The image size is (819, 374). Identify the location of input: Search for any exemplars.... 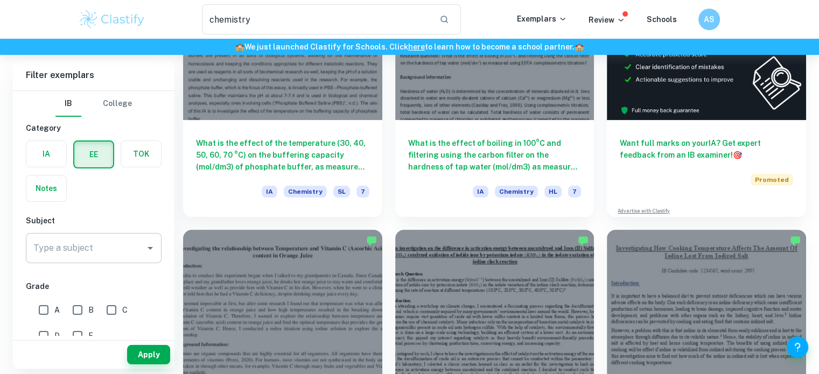
(316, 19).